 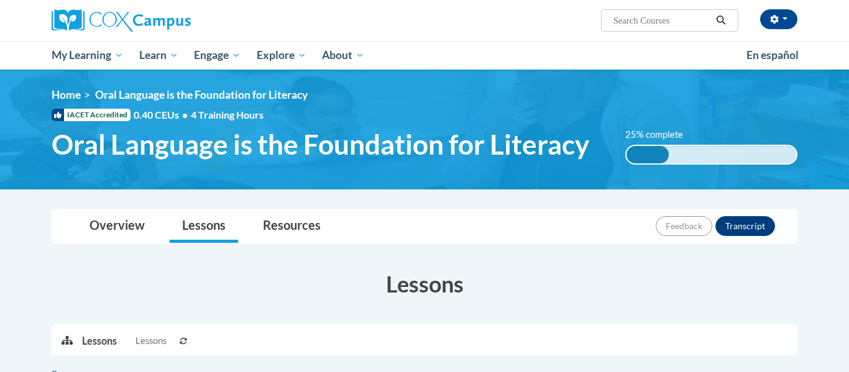 What do you see at coordinates (87, 55) in the screenshot?
I see `span: My Learning` at bounding box center [87, 55].